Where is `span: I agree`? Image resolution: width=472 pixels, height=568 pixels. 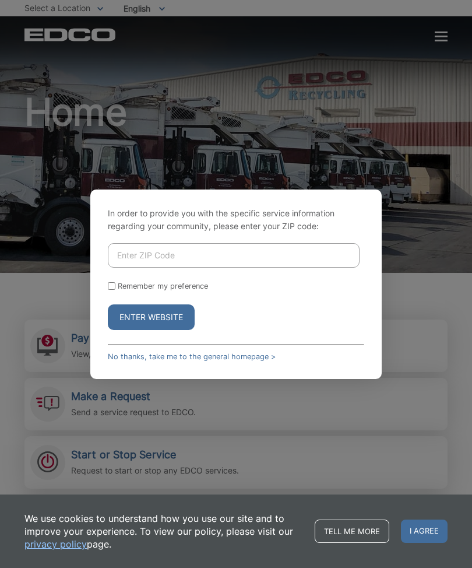 span: I agree is located at coordinates (425, 531).